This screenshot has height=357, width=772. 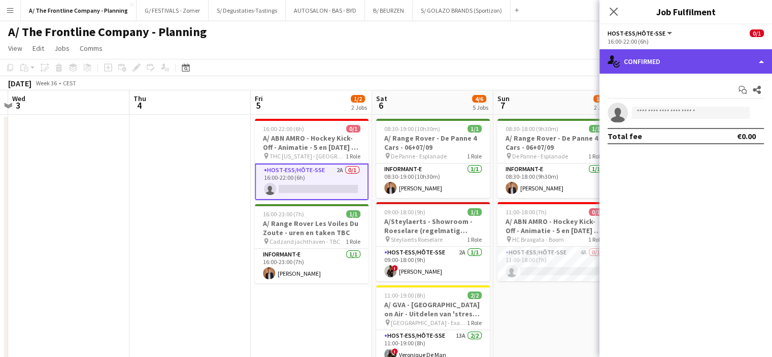 I want to click on span: Steylaerts Roeselare, so click(x=417, y=239).